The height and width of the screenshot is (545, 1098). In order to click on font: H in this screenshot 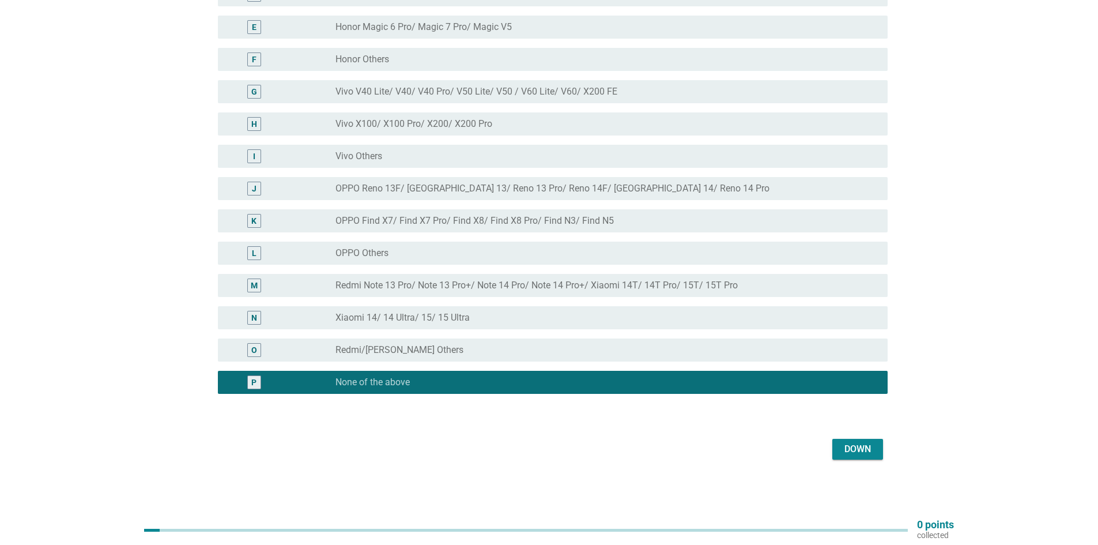, I will do `click(254, 124)`.